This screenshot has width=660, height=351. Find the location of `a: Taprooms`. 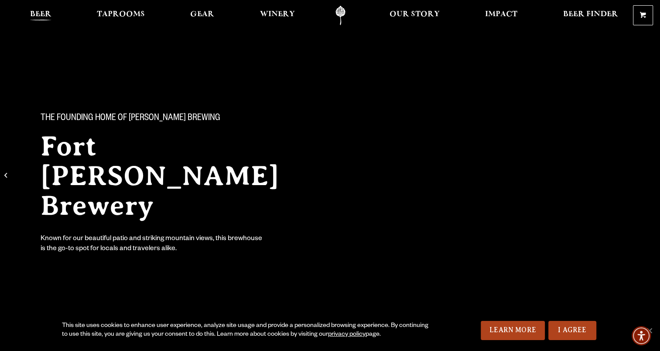

a: Taprooms is located at coordinates (121, 15).